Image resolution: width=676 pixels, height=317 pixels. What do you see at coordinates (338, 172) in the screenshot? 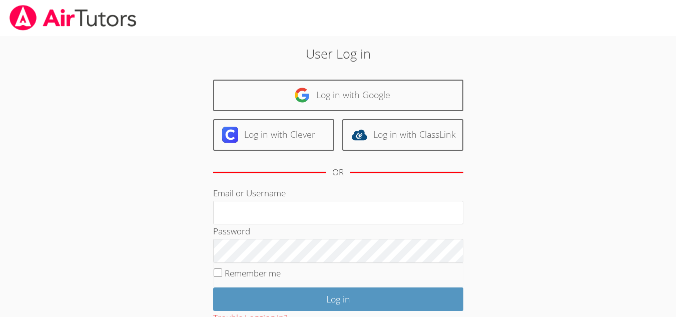
I see `div: OR` at bounding box center [338, 172].